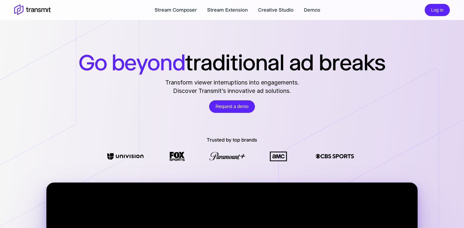 This screenshot has width=464, height=228. Describe the element at coordinates (437, 10) in the screenshot. I see `button: Log in` at that location.